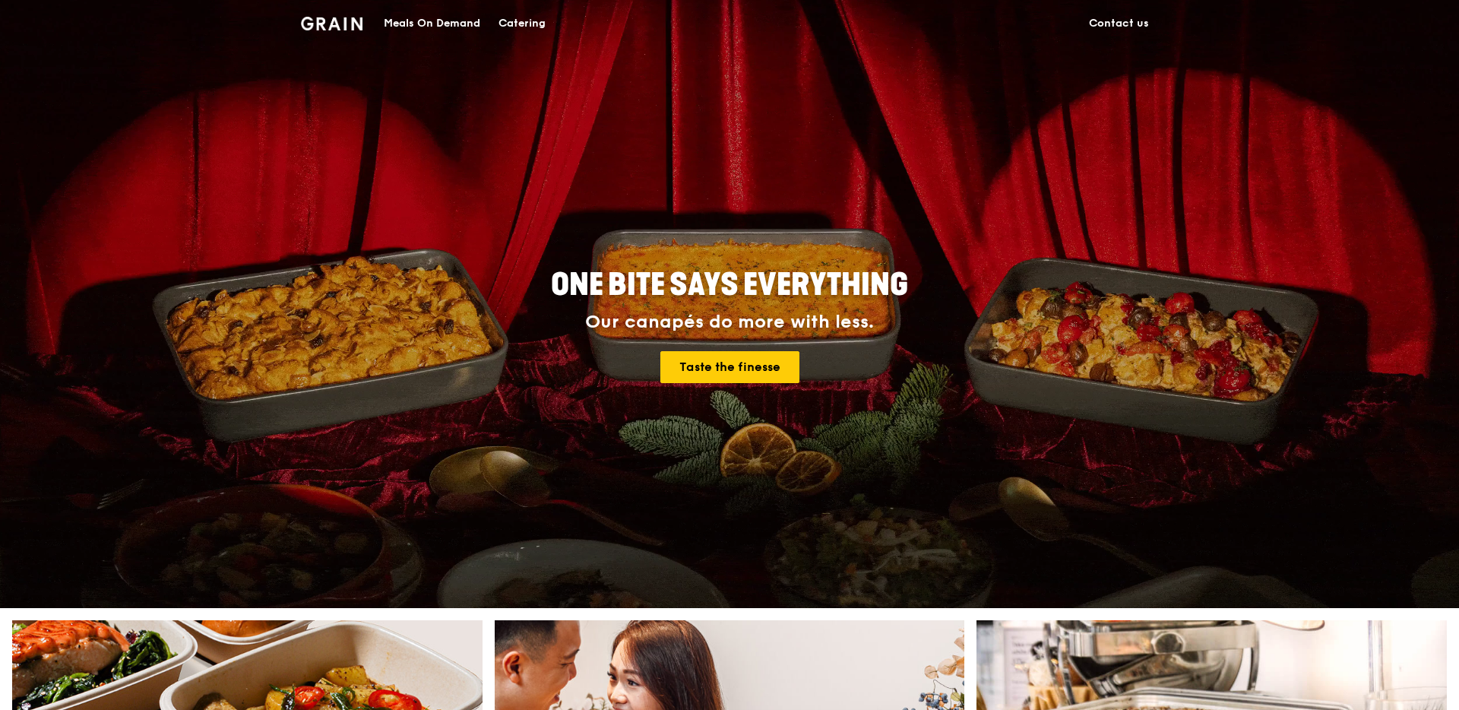 Image resolution: width=1459 pixels, height=710 pixels. What do you see at coordinates (1118, 24) in the screenshot?
I see `a: Contact us` at bounding box center [1118, 24].